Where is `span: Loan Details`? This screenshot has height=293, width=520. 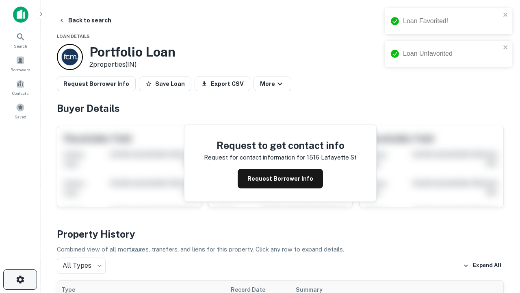
span: Loan Details is located at coordinates (73, 36).